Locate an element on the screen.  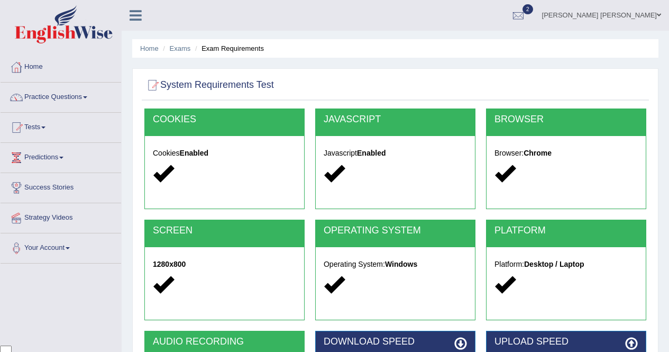
a: Strategy Videos is located at coordinates (61, 216).